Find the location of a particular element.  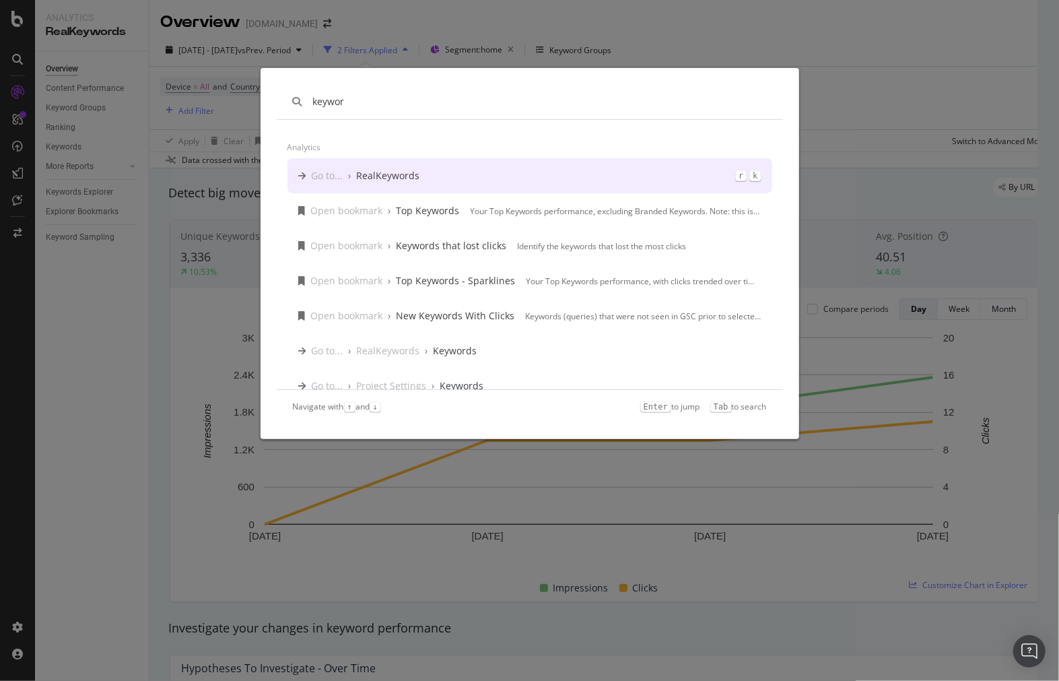

input: Type a command or search… is located at coordinates (540, 102).